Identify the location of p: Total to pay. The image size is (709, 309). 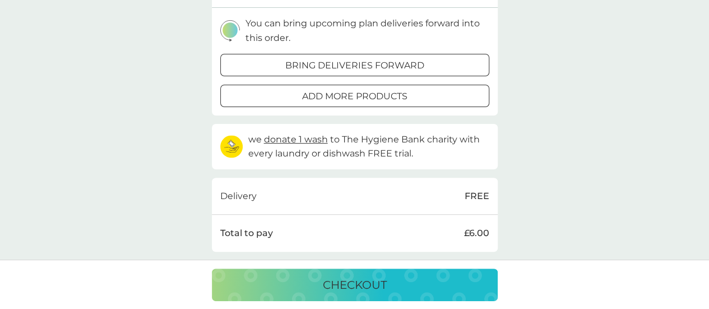
(247, 233).